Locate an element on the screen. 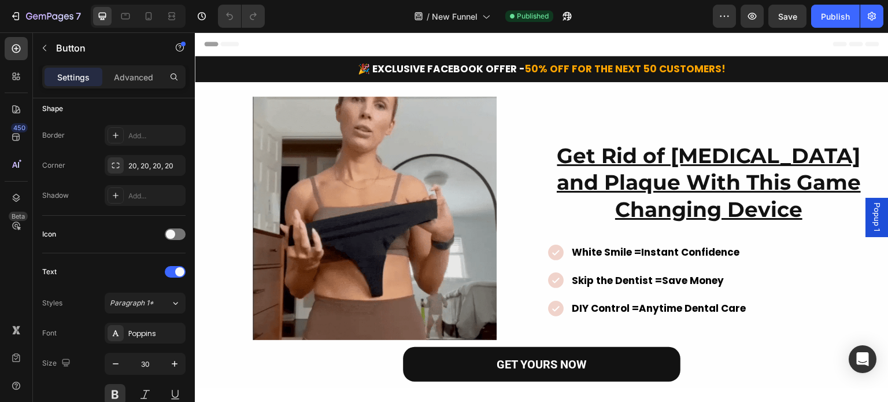  strong: White Smile = is located at coordinates (412, 220).